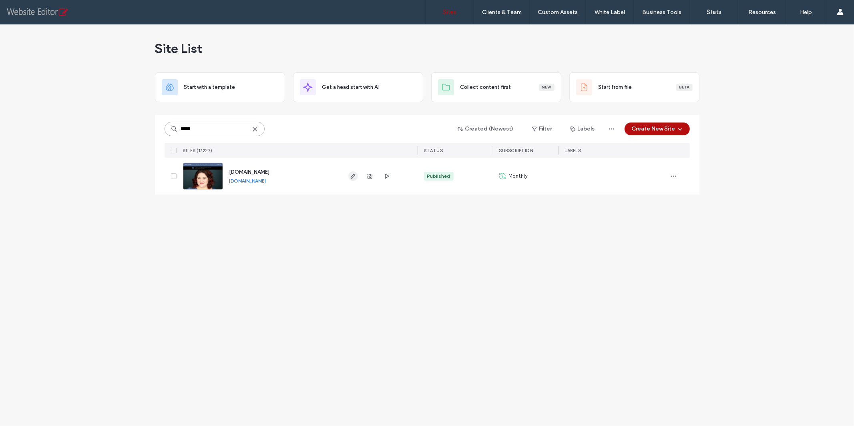 The height and width of the screenshot is (426, 854). What do you see at coordinates (434, 151) in the screenshot?
I see `span: STATUS` at bounding box center [434, 151].